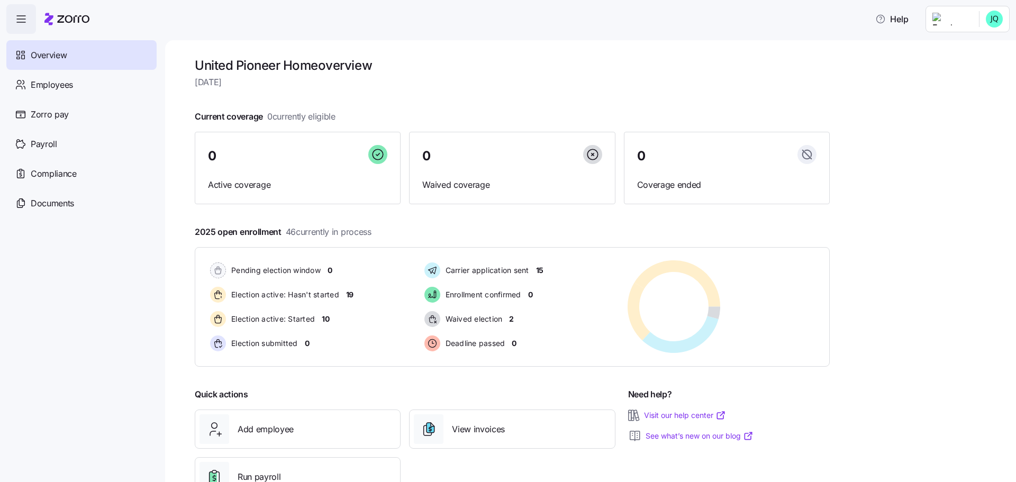 The width and height of the screenshot is (1016, 482). Describe the element at coordinates (473, 319) in the screenshot. I see `span: Waived election` at that location.